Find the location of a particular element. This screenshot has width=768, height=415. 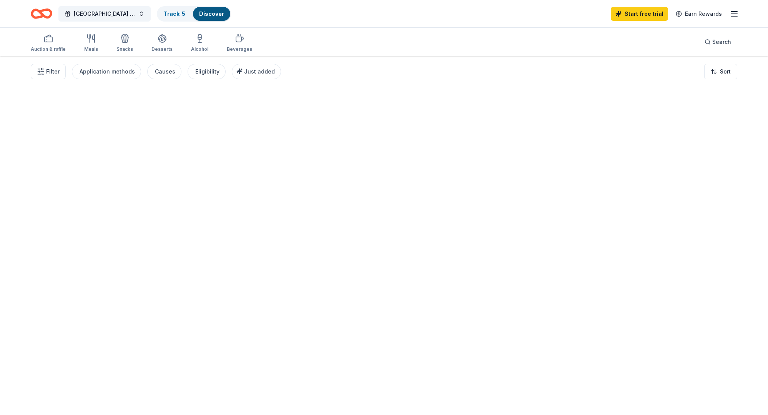

div: Alcohol is located at coordinates (200, 49).